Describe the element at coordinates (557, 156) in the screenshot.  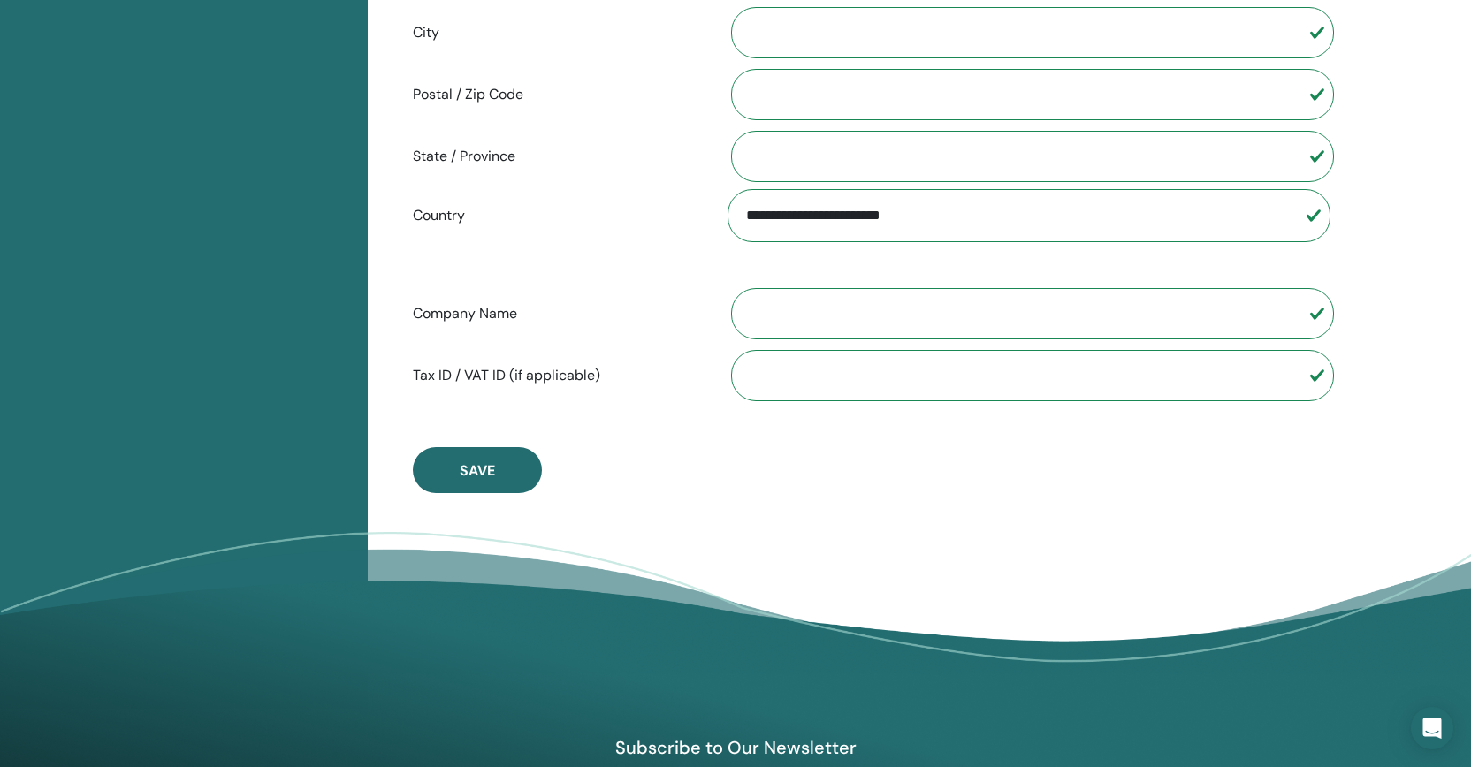
I see `label: State / Province` at that location.